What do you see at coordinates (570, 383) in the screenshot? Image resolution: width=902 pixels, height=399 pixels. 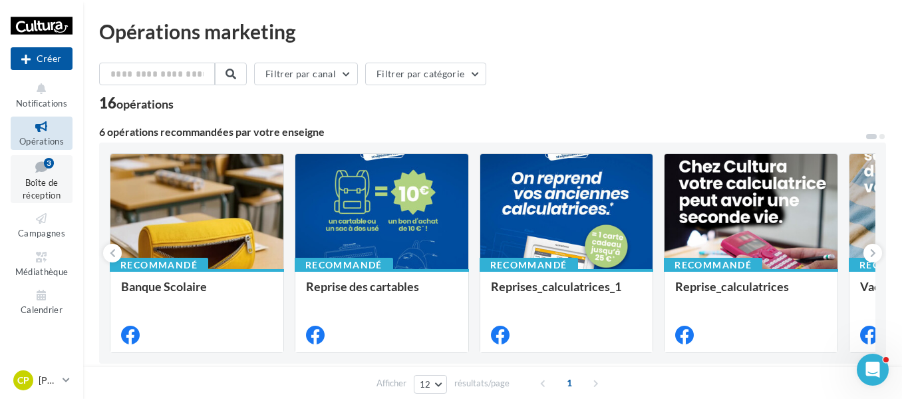 I see `span: 1` at bounding box center [570, 383].